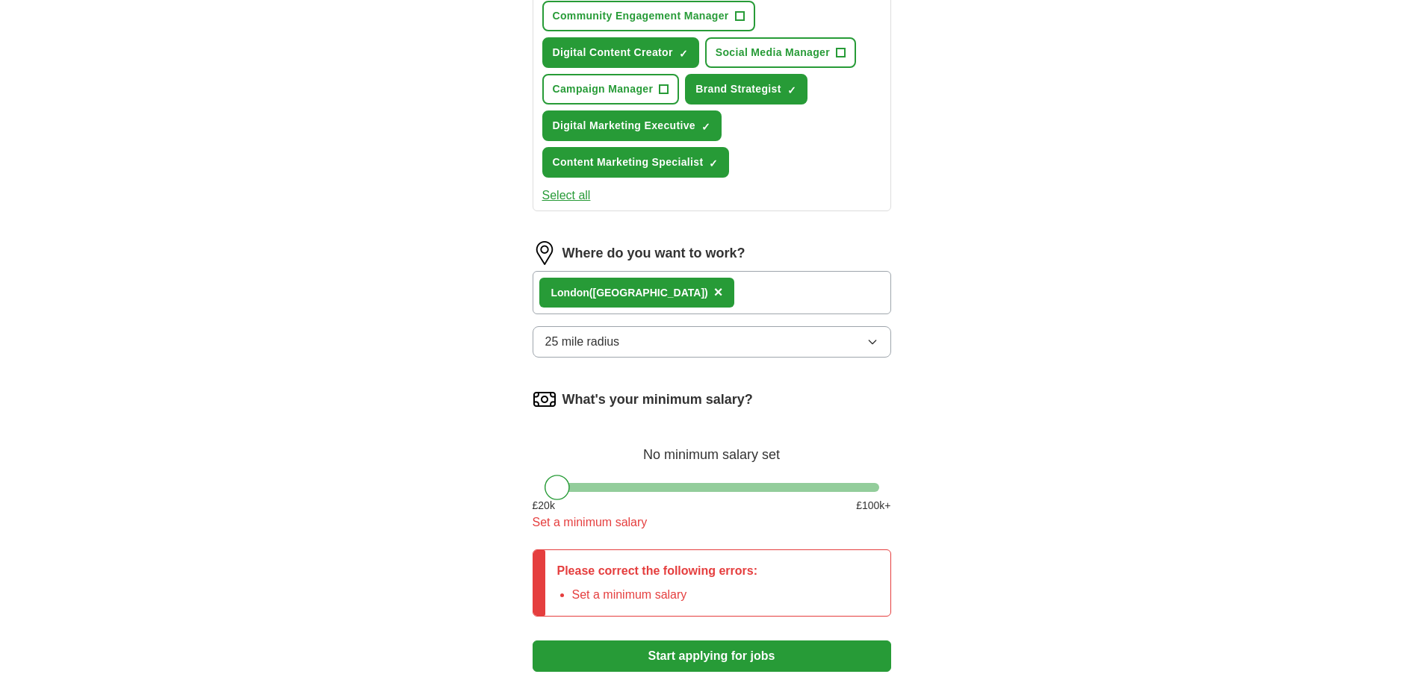 This screenshot has width=1423, height=680. Describe the element at coordinates (657, 571) in the screenshot. I see `p: Please correct the following errors:` at that location.